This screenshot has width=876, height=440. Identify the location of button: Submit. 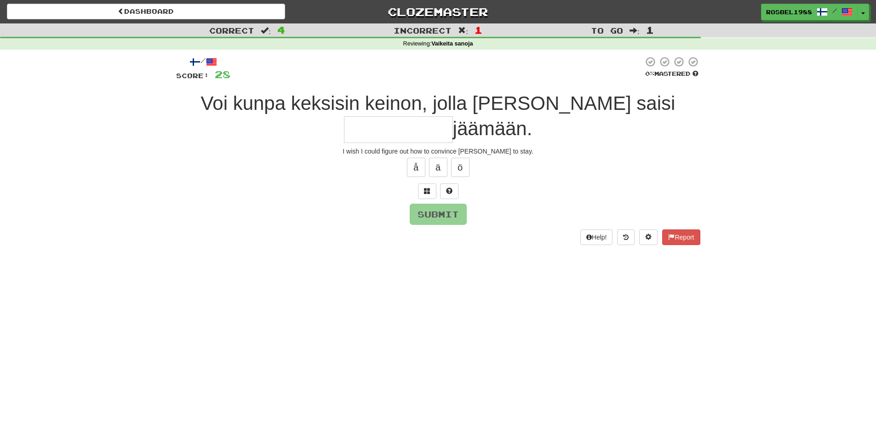
(438, 214).